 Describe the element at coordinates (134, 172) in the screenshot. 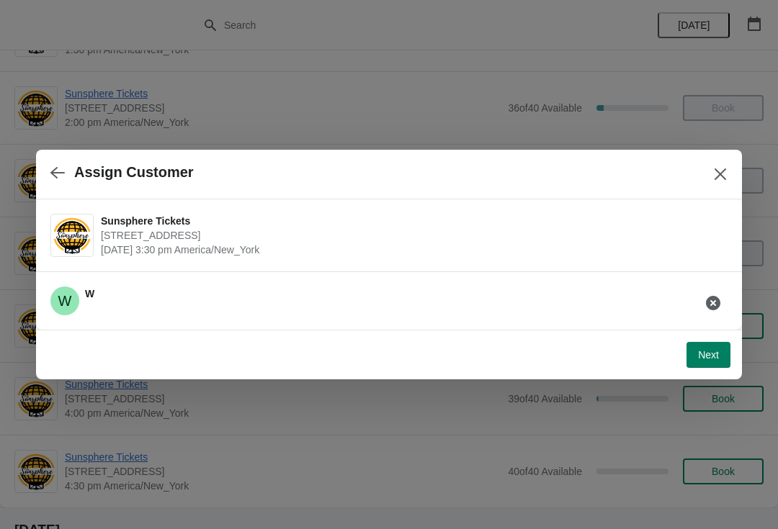

I see `h2: Assign Customer` at that location.